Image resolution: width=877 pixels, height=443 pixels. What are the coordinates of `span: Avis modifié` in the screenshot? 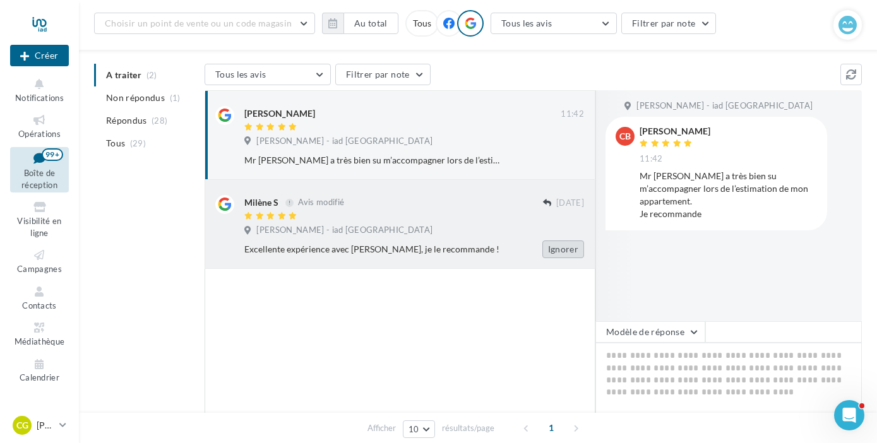 It's located at (321, 203).